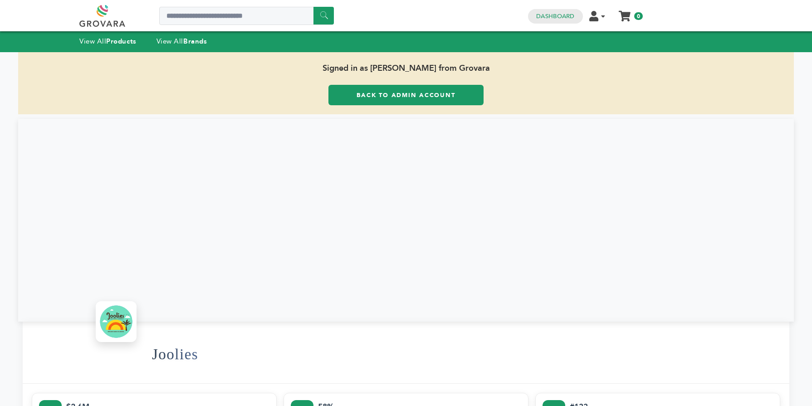  What do you see at coordinates (116, 322) in the screenshot?
I see `img: Joolies Logo` at bounding box center [116, 322].